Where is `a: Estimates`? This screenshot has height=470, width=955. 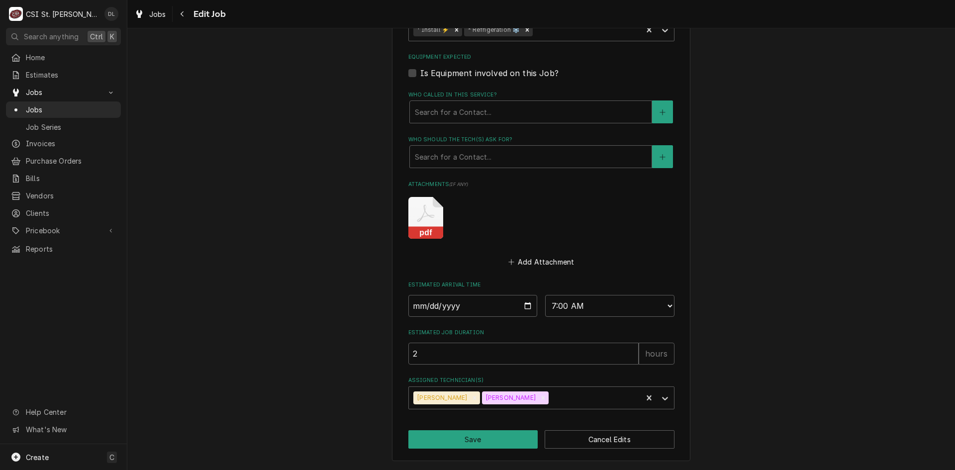
a: Estimates is located at coordinates (63, 75).